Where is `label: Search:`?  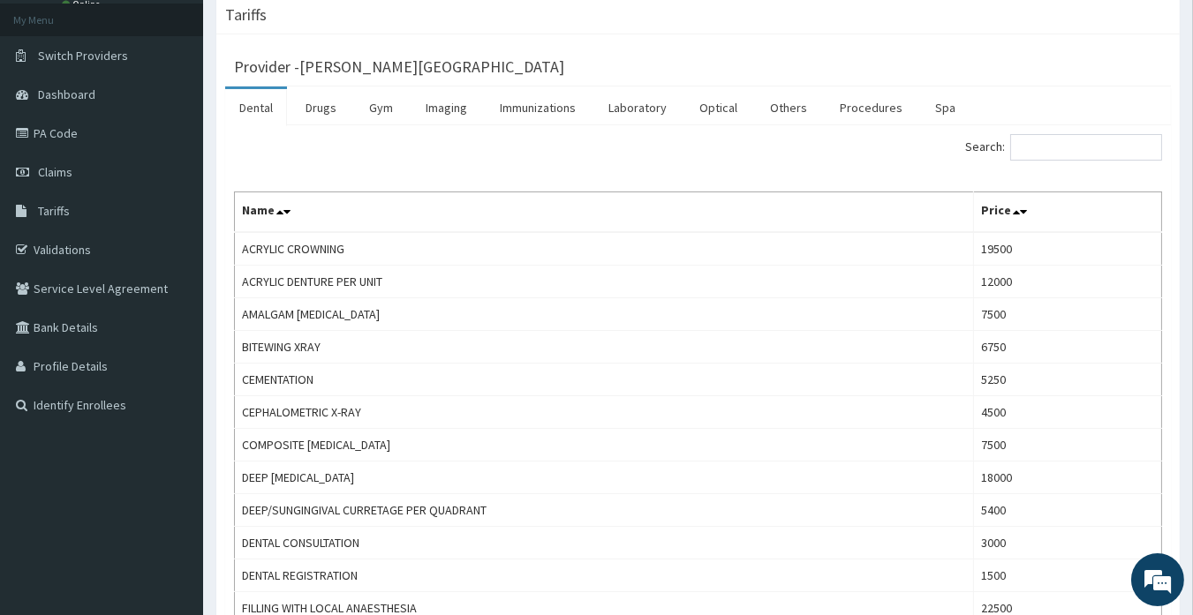
label: Search: is located at coordinates (1063, 147).